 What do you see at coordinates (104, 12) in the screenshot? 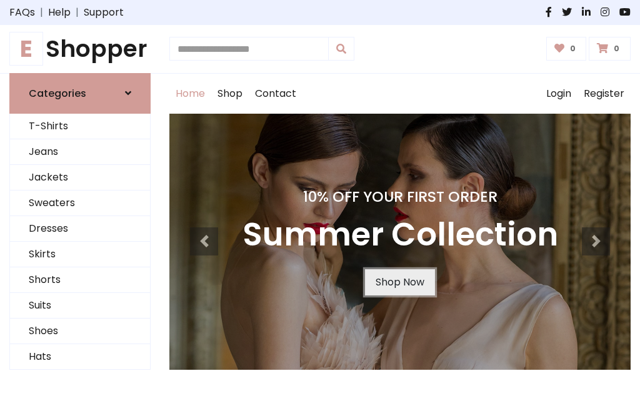
I see `a: Support` at bounding box center [104, 12].